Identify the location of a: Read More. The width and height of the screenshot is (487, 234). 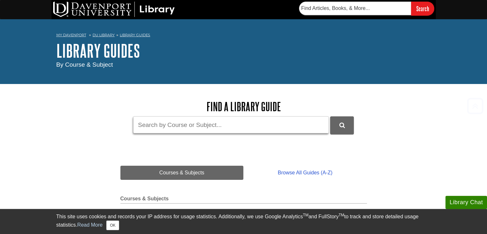
(90, 224).